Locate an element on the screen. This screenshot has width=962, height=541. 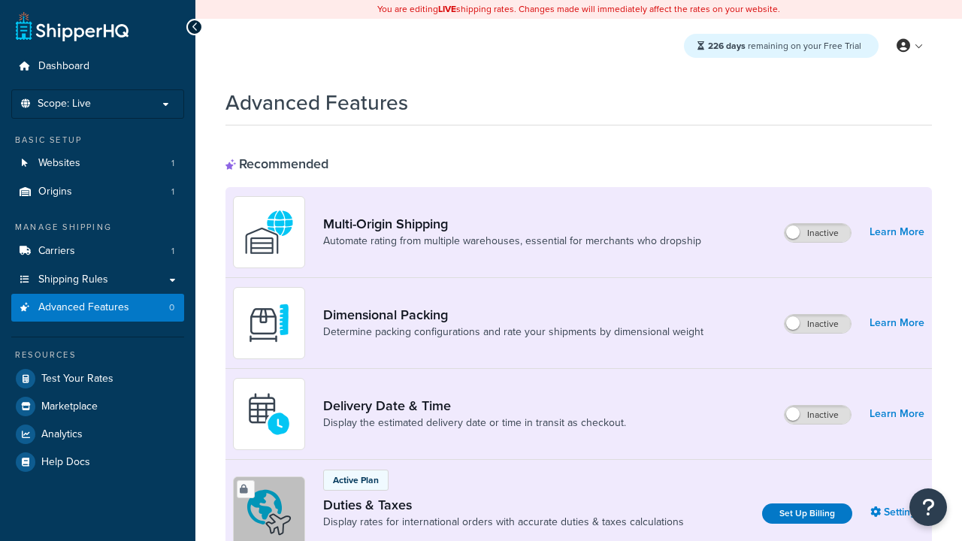
a: Origins1 is located at coordinates (98, 192).